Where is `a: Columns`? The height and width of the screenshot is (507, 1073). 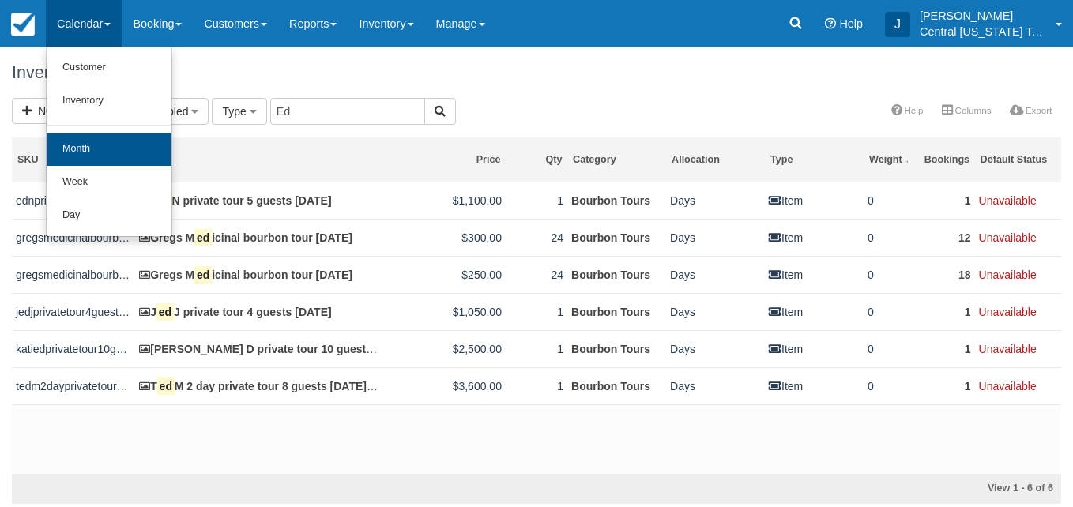
a: Columns is located at coordinates (966, 111).